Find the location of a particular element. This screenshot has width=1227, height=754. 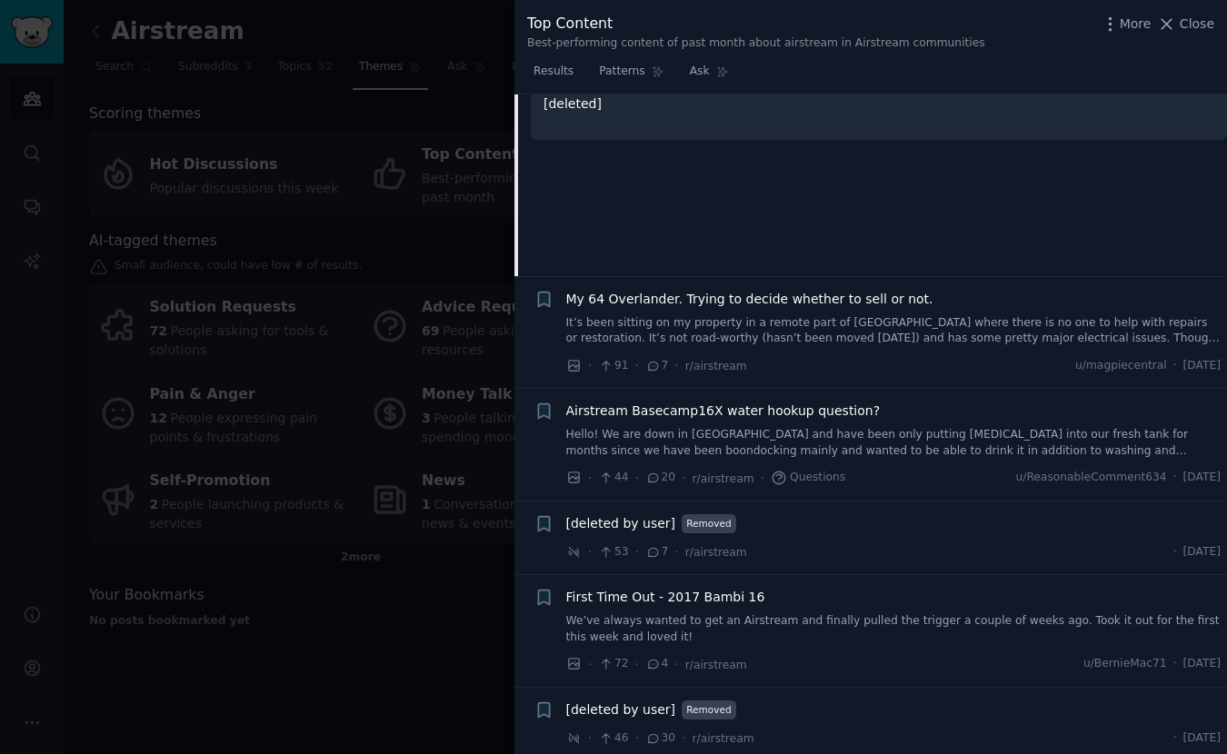

span: Ask is located at coordinates (700, 72).